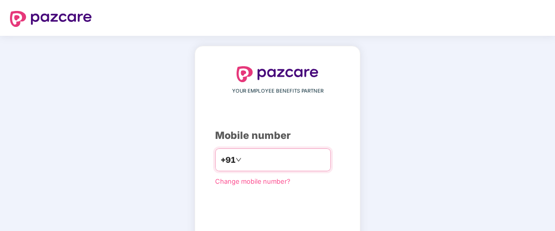 This screenshot has width=555, height=231. What do you see at coordinates (277, 91) in the screenshot?
I see `span: YOUR EMPLOYEE BENEFITS PARTNER` at bounding box center [277, 91].